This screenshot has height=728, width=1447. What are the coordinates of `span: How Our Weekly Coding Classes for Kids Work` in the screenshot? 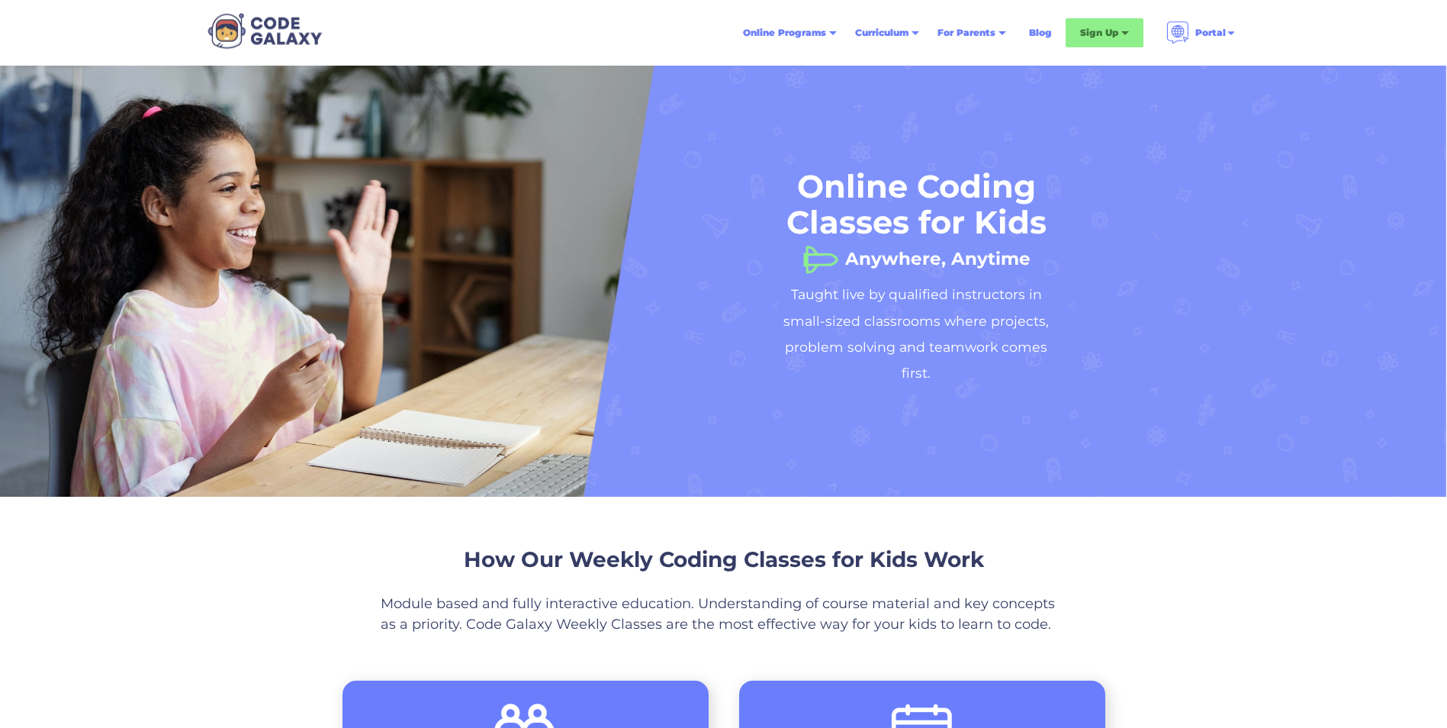 It's located at (724, 559).